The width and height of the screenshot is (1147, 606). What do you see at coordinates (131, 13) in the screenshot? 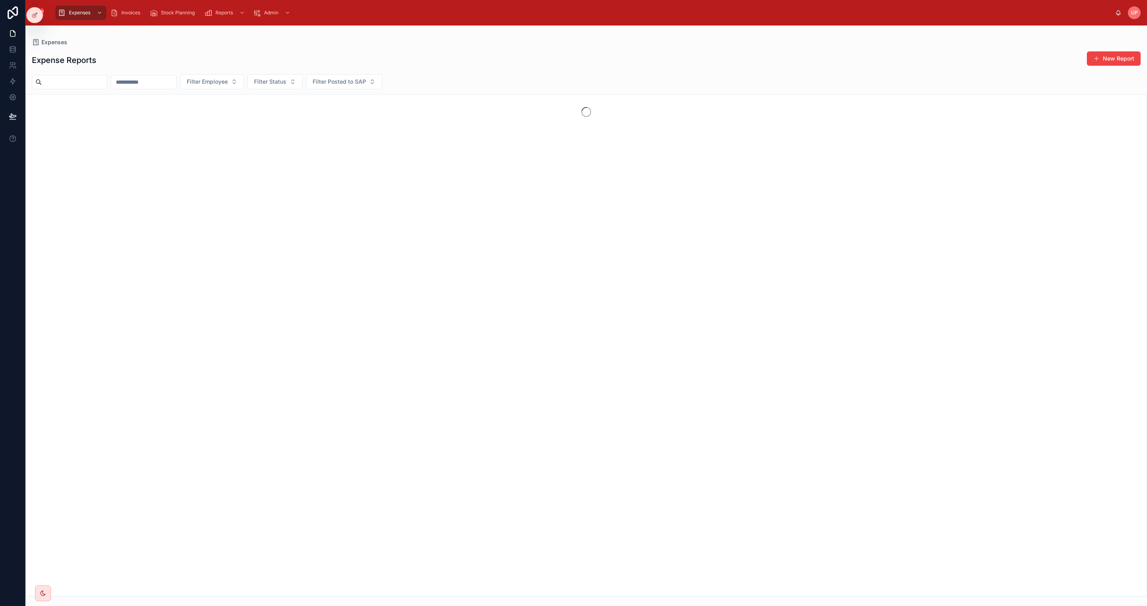
I see `span: Invoices` at bounding box center [131, 13].